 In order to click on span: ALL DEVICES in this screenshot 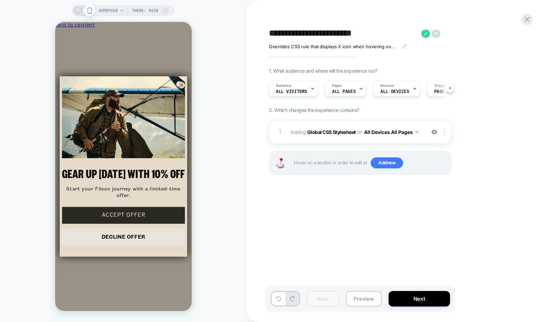, I will do `click(394, 92)`.